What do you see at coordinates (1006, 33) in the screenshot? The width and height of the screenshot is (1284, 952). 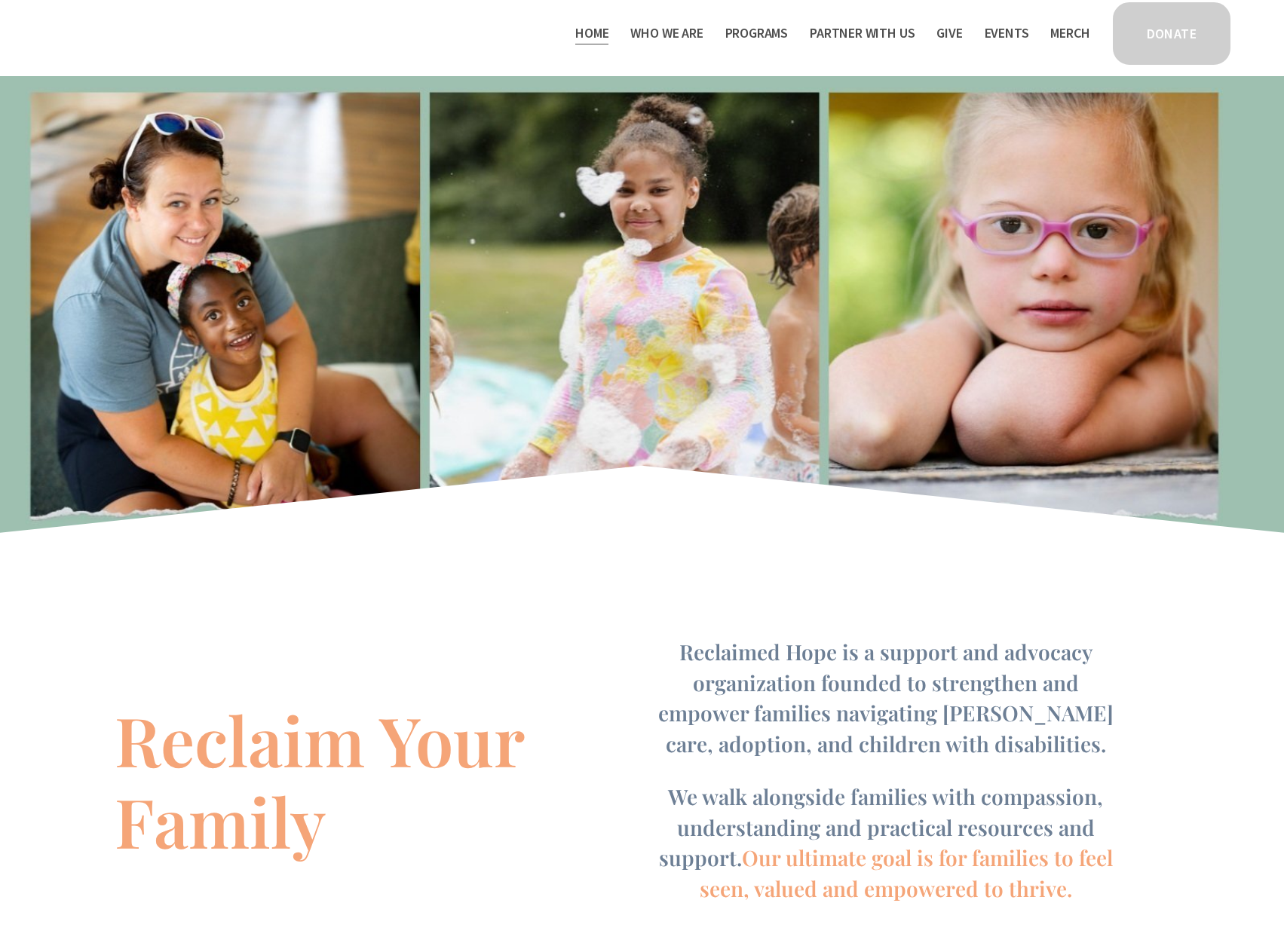 I see `a: Events` at bounding box center [1006, 33].